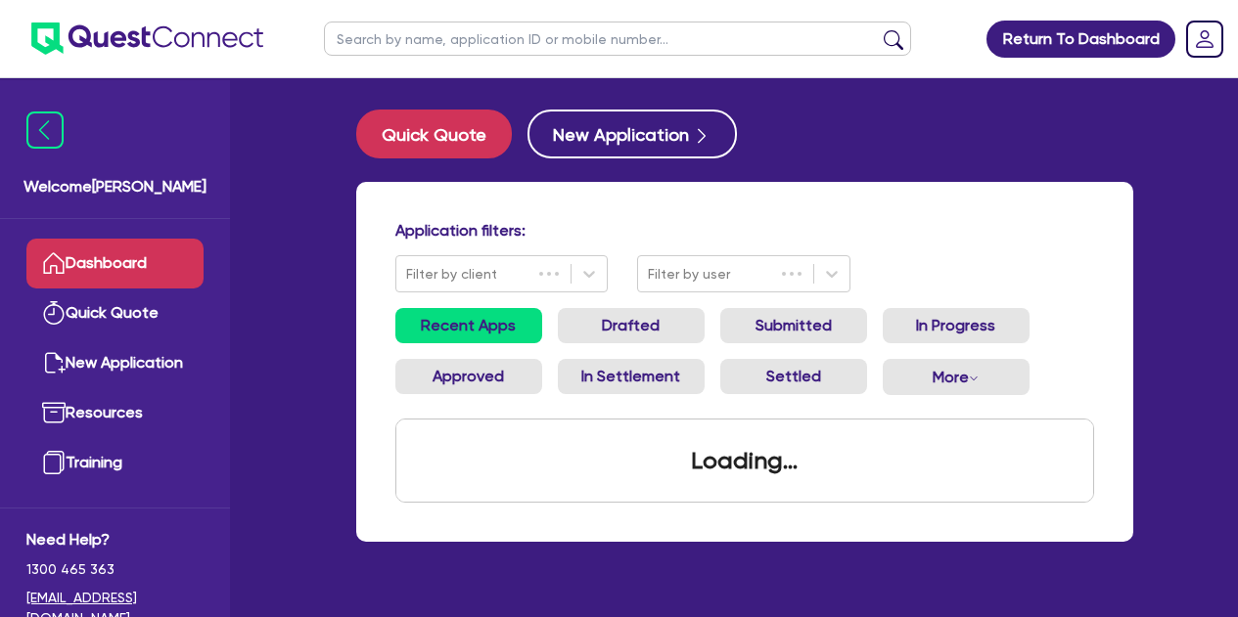  Describe the element at coordinates (114, 413) in the screenshot. I see `a: Resources` at that location.